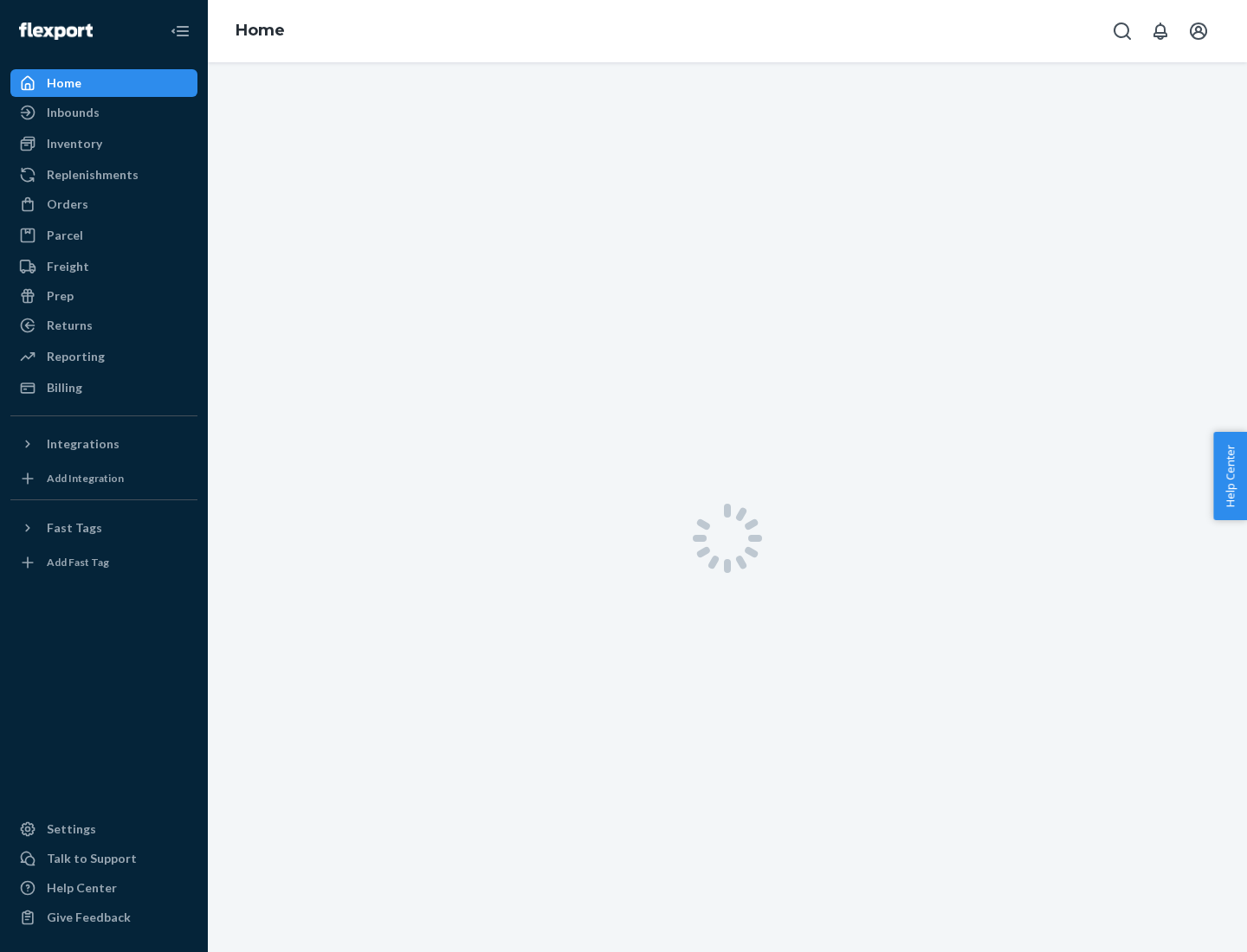 This screenshot has height=952, width=1247. I want to click on a: Parcel, so click(104, 235).